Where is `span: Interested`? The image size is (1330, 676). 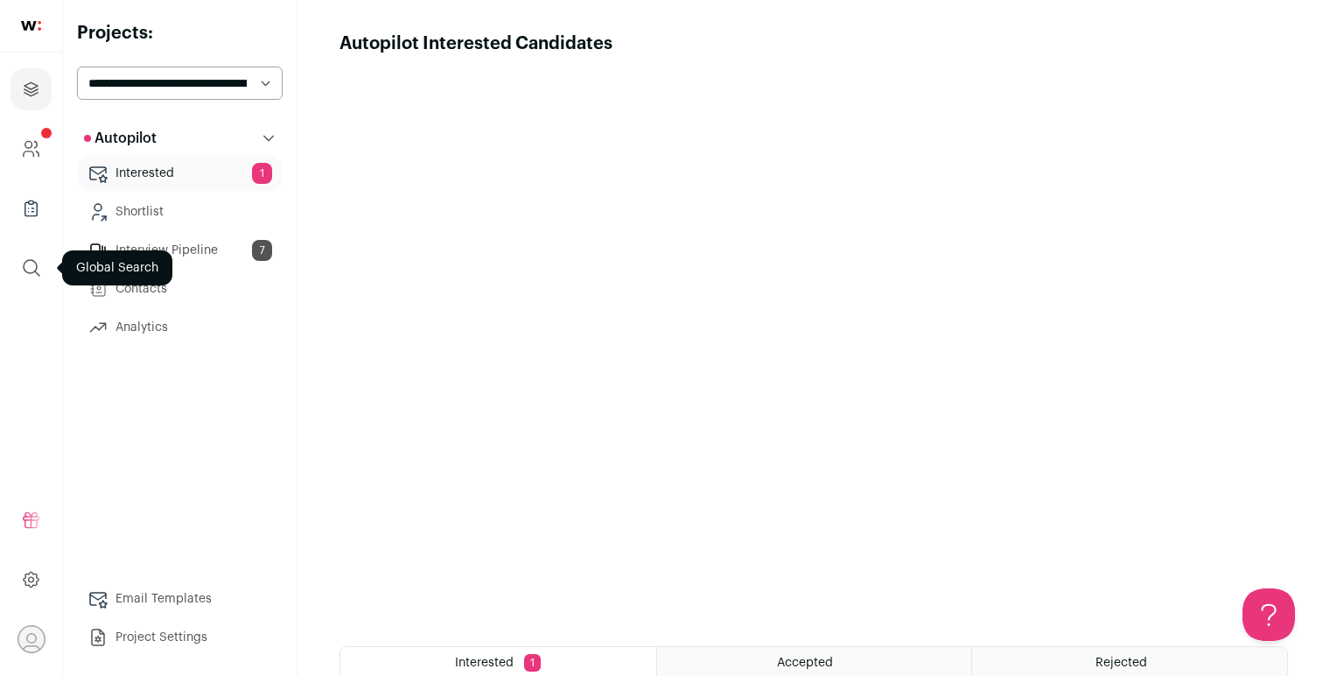
span: Interested is located at coordinates (484, 662).